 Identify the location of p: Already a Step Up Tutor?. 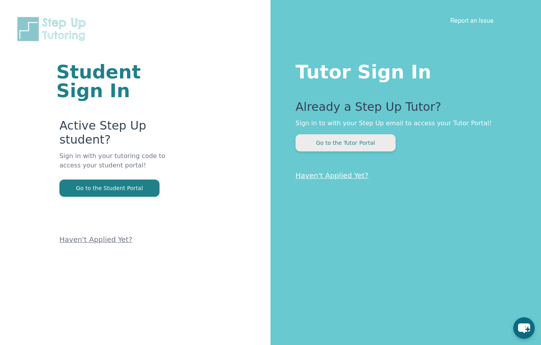
(402, 109).